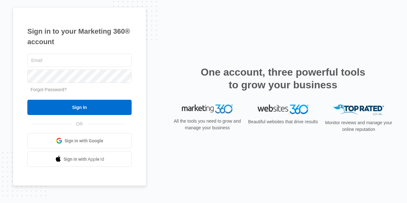  I want to click on a: Sign in with Apple Id, so click(80, 159).